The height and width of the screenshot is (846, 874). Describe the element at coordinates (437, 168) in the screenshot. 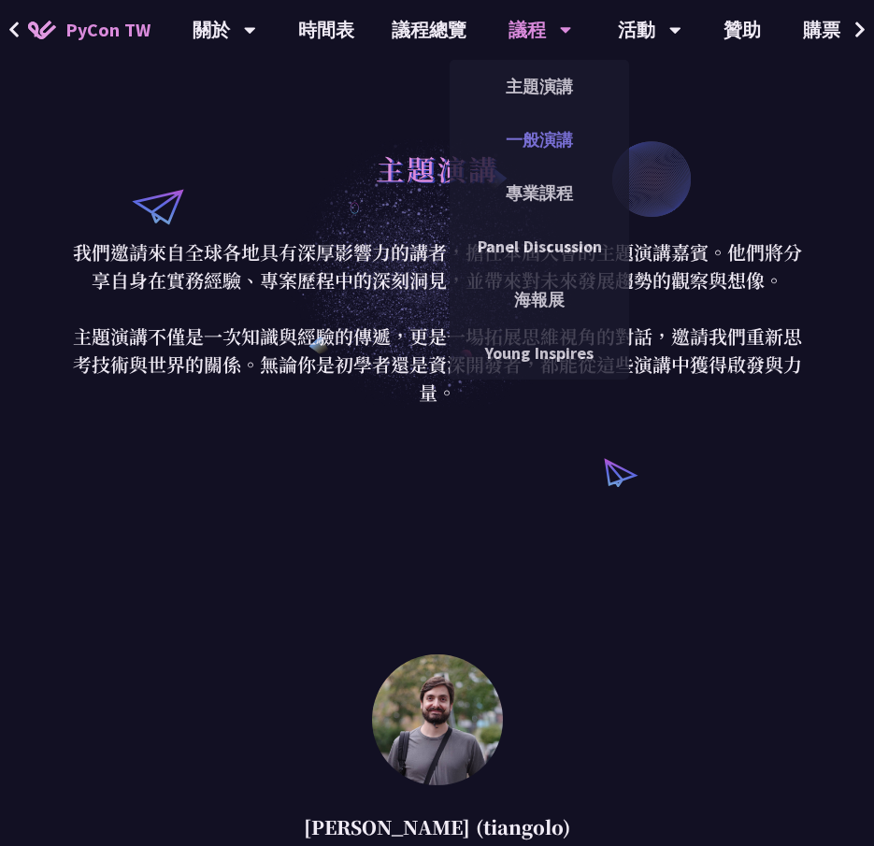

I see `h1: 主題演講` at that location.